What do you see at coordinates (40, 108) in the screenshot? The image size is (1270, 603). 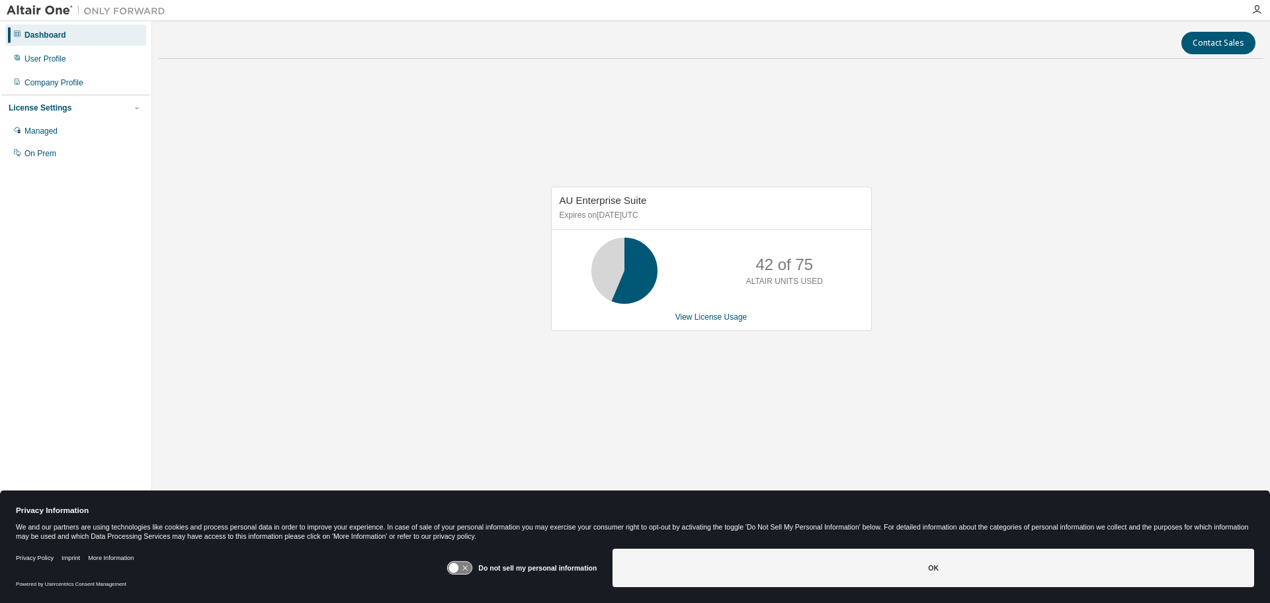 I see `div: License Settings` at bounding box center [40, 108].